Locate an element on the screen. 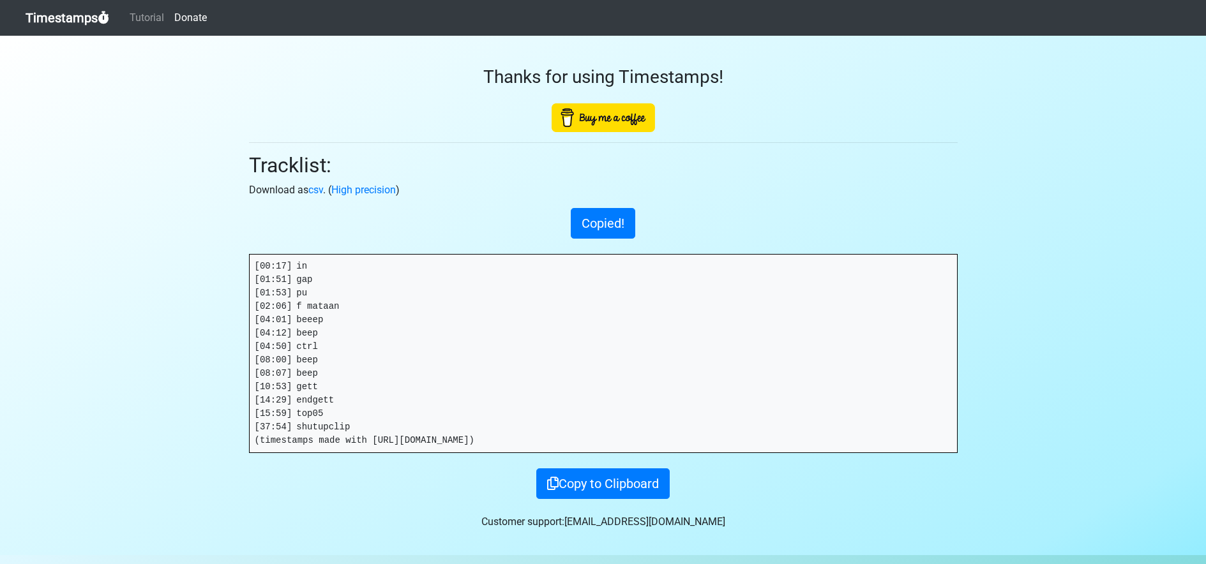 The width and height of the screenshot is (1206, 564). img: Buy Me A Coffee is located at coordinates (603, 117).